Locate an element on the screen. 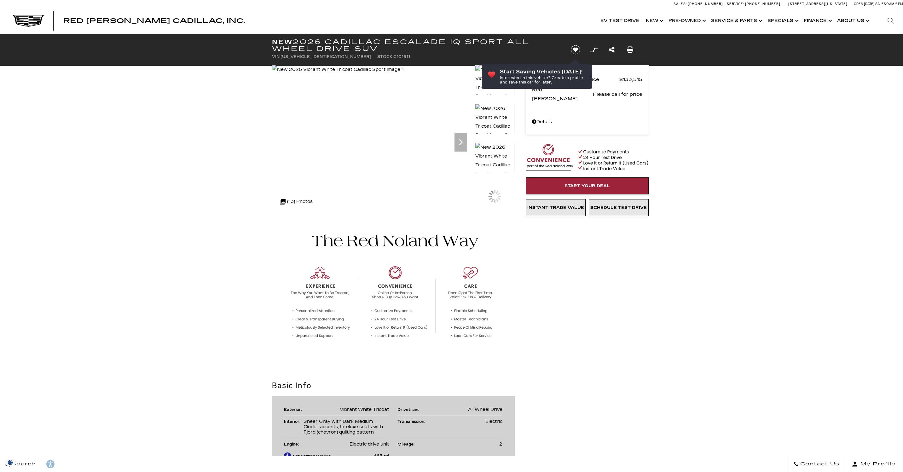 This screenshot has width=903, height=472. a: Details is located at coordinates (587, 122).